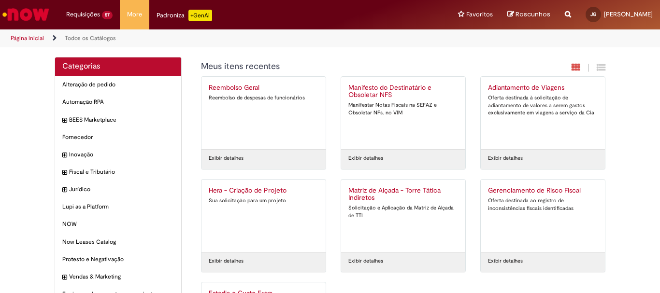  What do you see at coordinates (263, 191) in the screenshot?
I see `h2: Hera - Criação de Projeto` at bounding box center [263, 191].